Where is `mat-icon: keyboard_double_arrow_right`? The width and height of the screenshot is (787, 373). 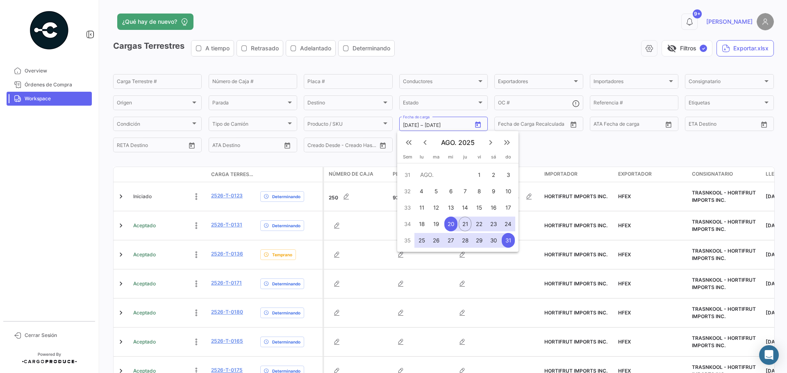 mat-icon: keyboard_double_arrow_right is located at coordinates (507, 143).